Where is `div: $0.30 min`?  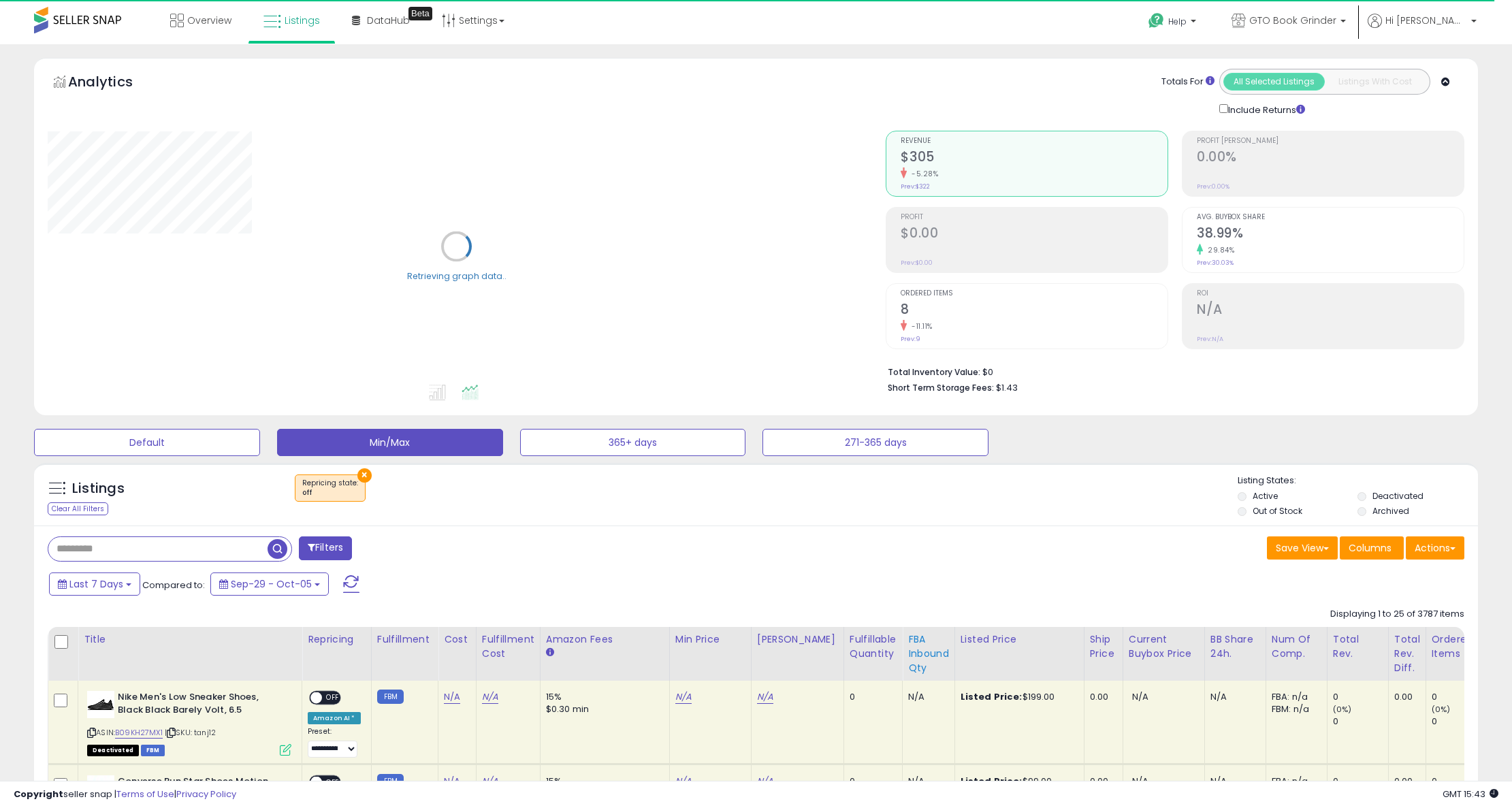
div: $0.30 min is located at coordinates (602, 709).